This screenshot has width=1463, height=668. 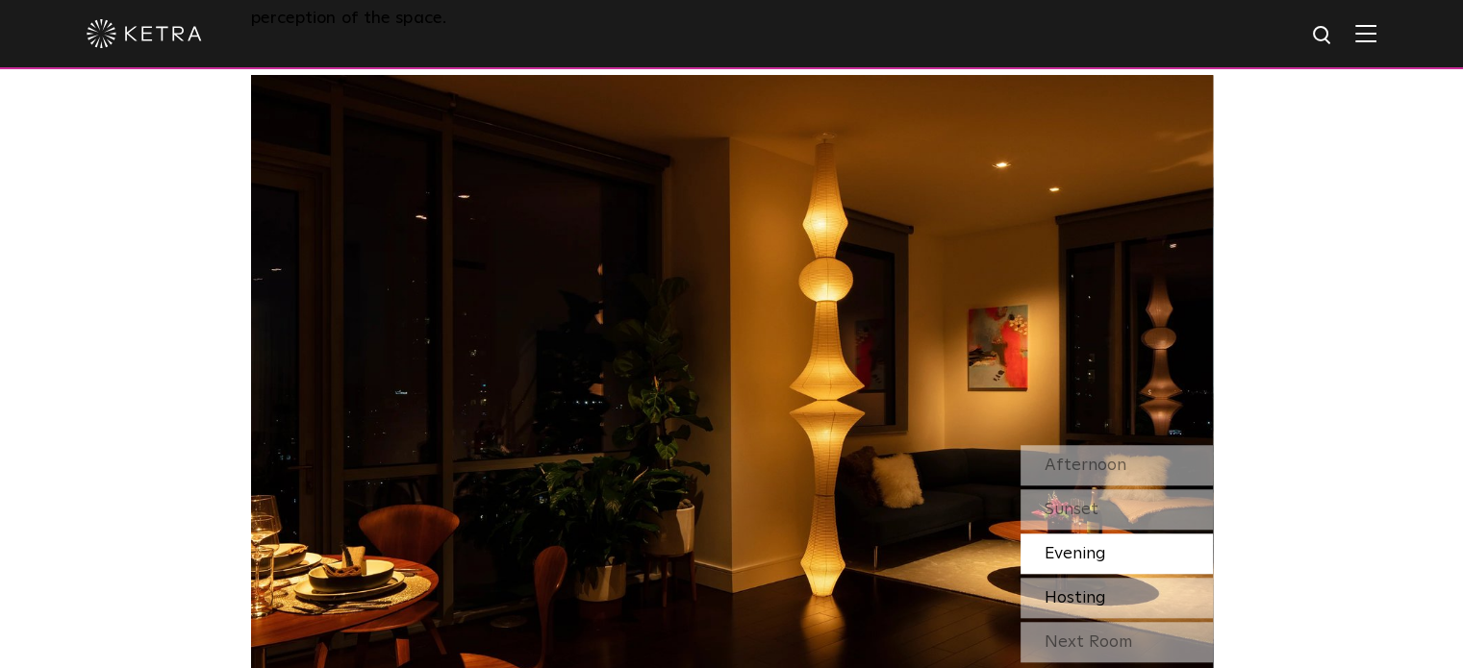 What do you see at coordinates (1322, 36) in the screenshot?
I see `img: search icon` at bounding box center [1322, 36].